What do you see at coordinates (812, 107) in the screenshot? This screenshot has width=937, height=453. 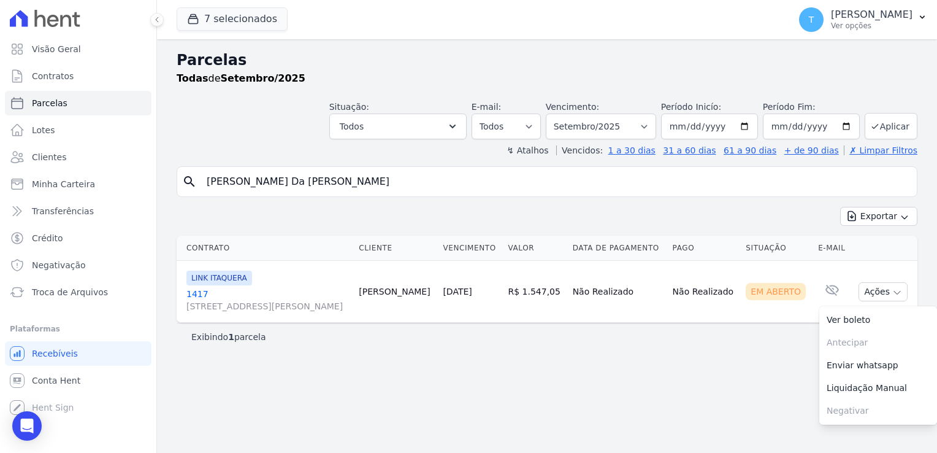 I see `label: Período Fim:` at bounding box center [812, 107].